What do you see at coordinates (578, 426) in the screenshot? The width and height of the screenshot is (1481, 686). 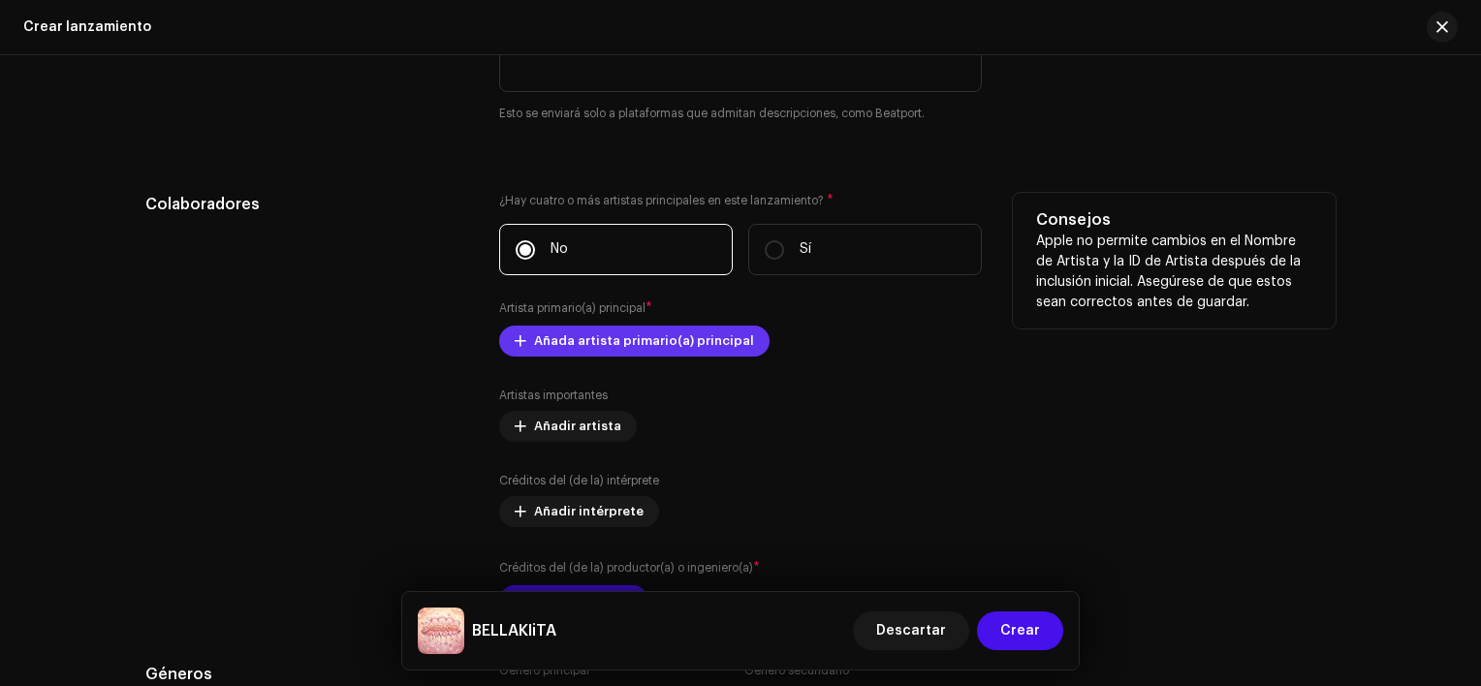 I see `span: Añadir artista` at bounding box center [578, 426].